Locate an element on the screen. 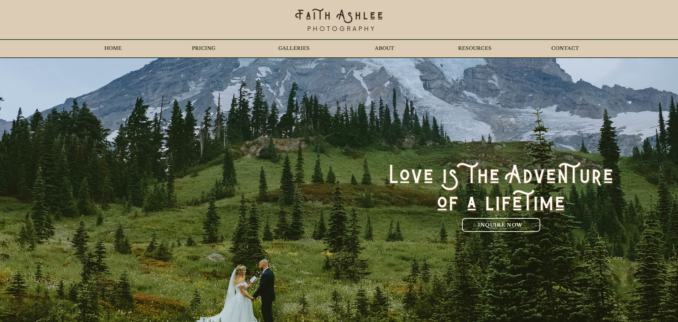  a: ABOUT is located at coordinates (384, 48).